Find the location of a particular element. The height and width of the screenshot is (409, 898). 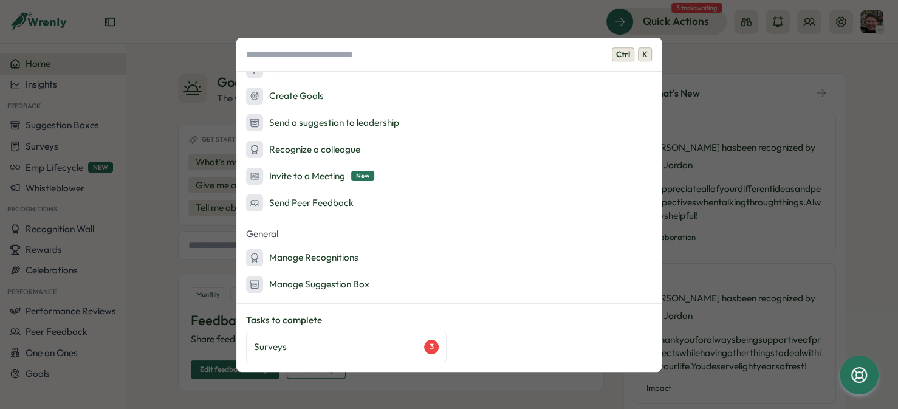

div: Send Peer Feedback is located at coordinates (300, 203).